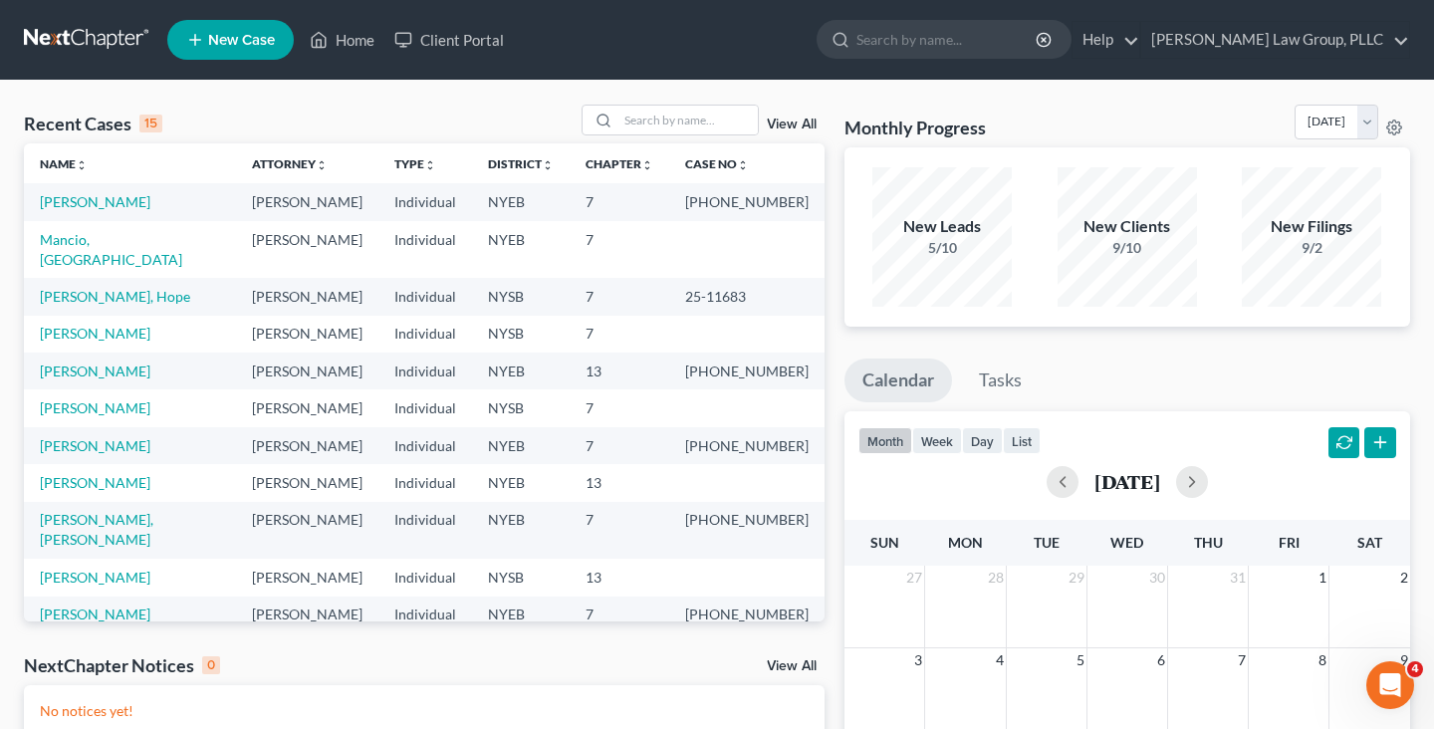 This screenshot has width=1434, height=729. Describe the element at coordinates (150, 123) in the screenshot. I see `div: 15` at that location.